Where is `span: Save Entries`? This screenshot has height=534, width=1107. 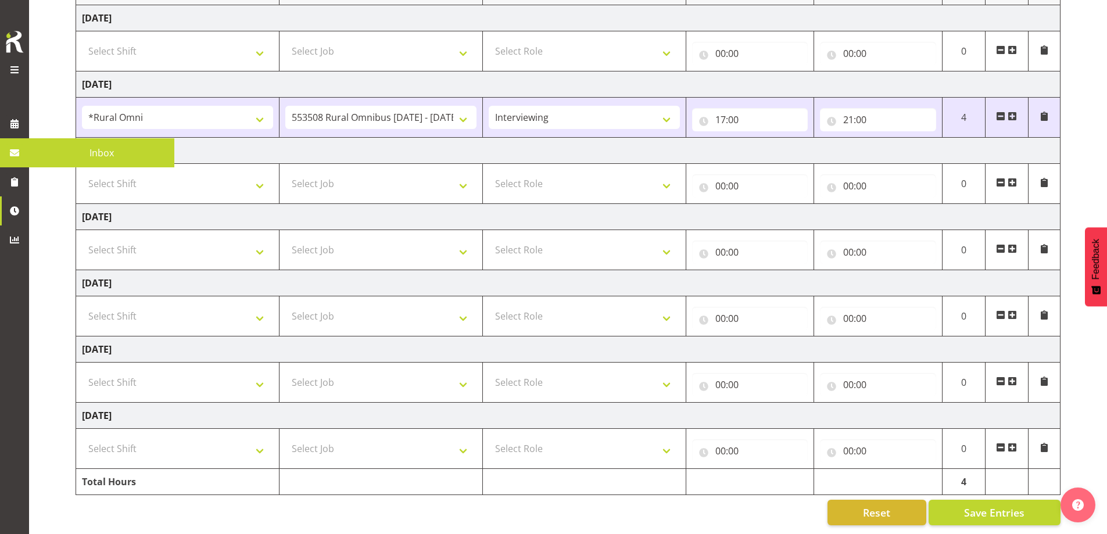
span: Save Entries is located at coordinates (995, 513).